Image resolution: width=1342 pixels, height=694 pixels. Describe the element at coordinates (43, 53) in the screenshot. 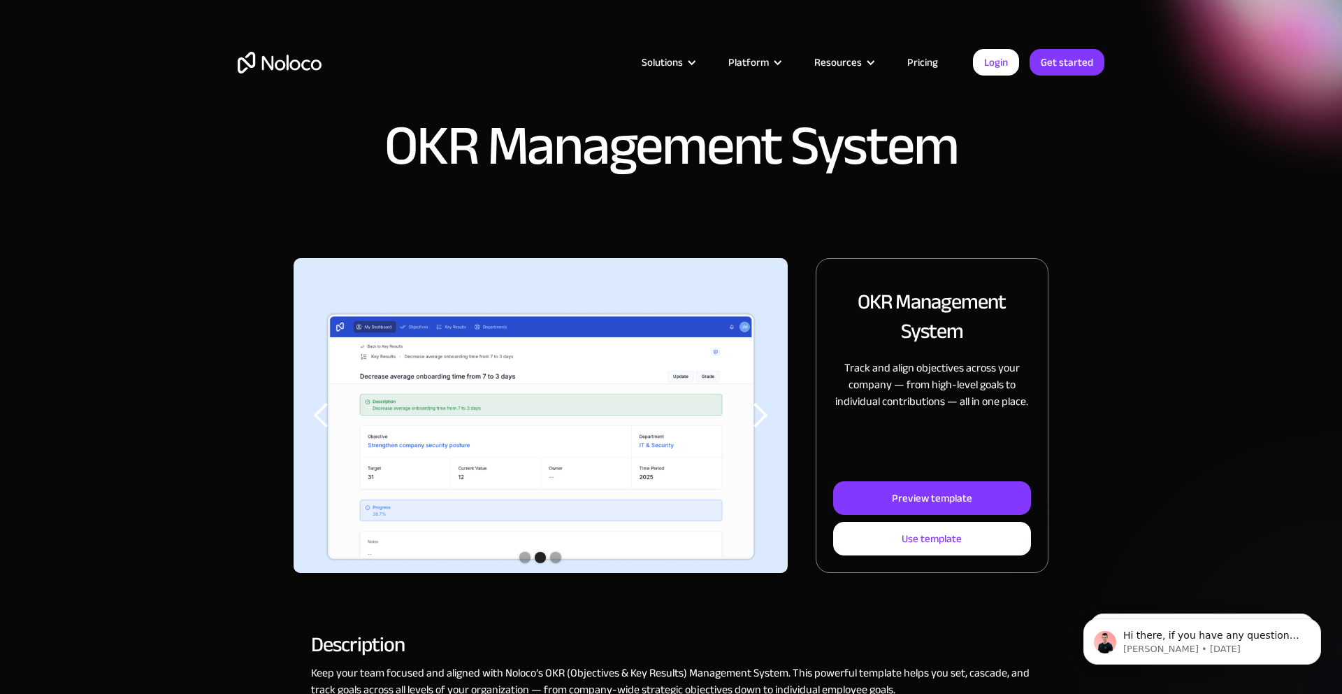

I see `img: Profile image for Darragh` at that location.